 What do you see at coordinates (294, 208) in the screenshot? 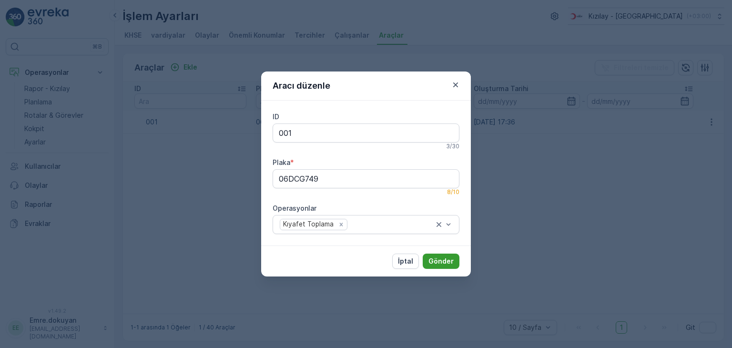
I see `label: Operasyonlar` at bounding box center [294, 208].